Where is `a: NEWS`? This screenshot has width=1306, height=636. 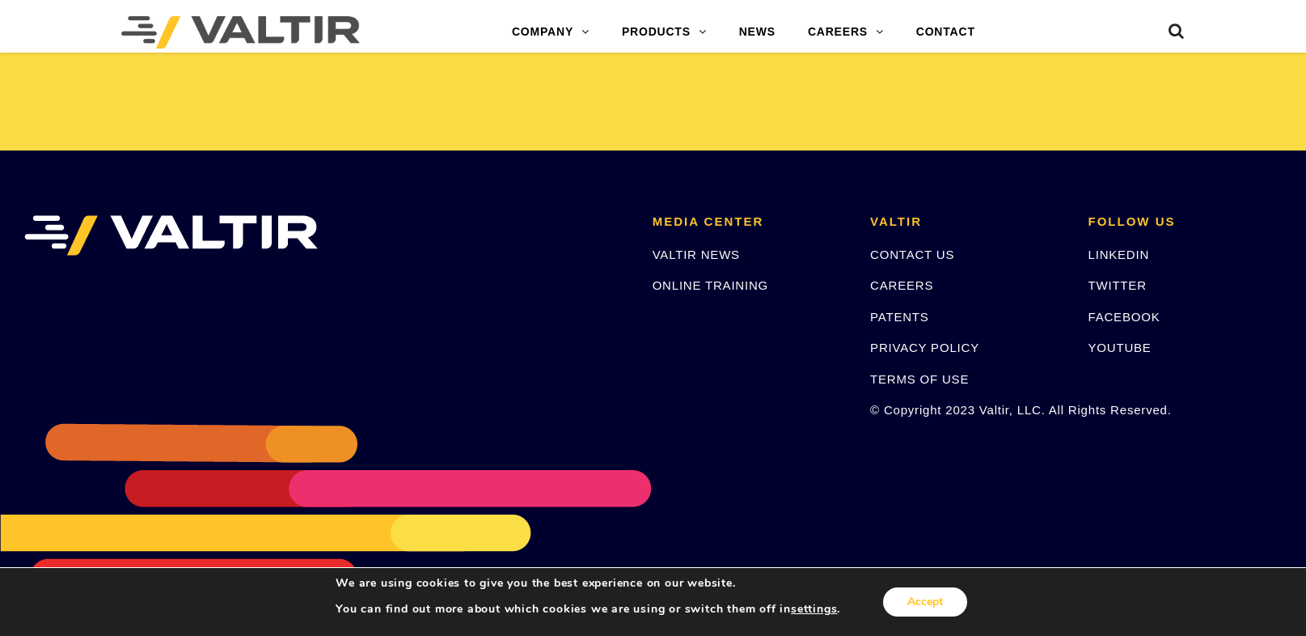
a: NEWS is located at coordinates (757, 32).